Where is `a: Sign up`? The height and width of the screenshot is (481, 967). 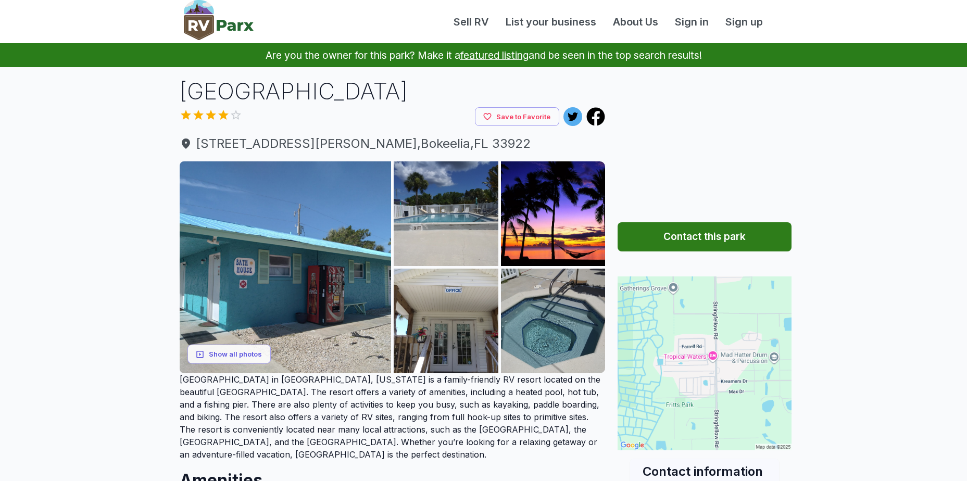
a: Sign up is located at coordinates (744, 22).